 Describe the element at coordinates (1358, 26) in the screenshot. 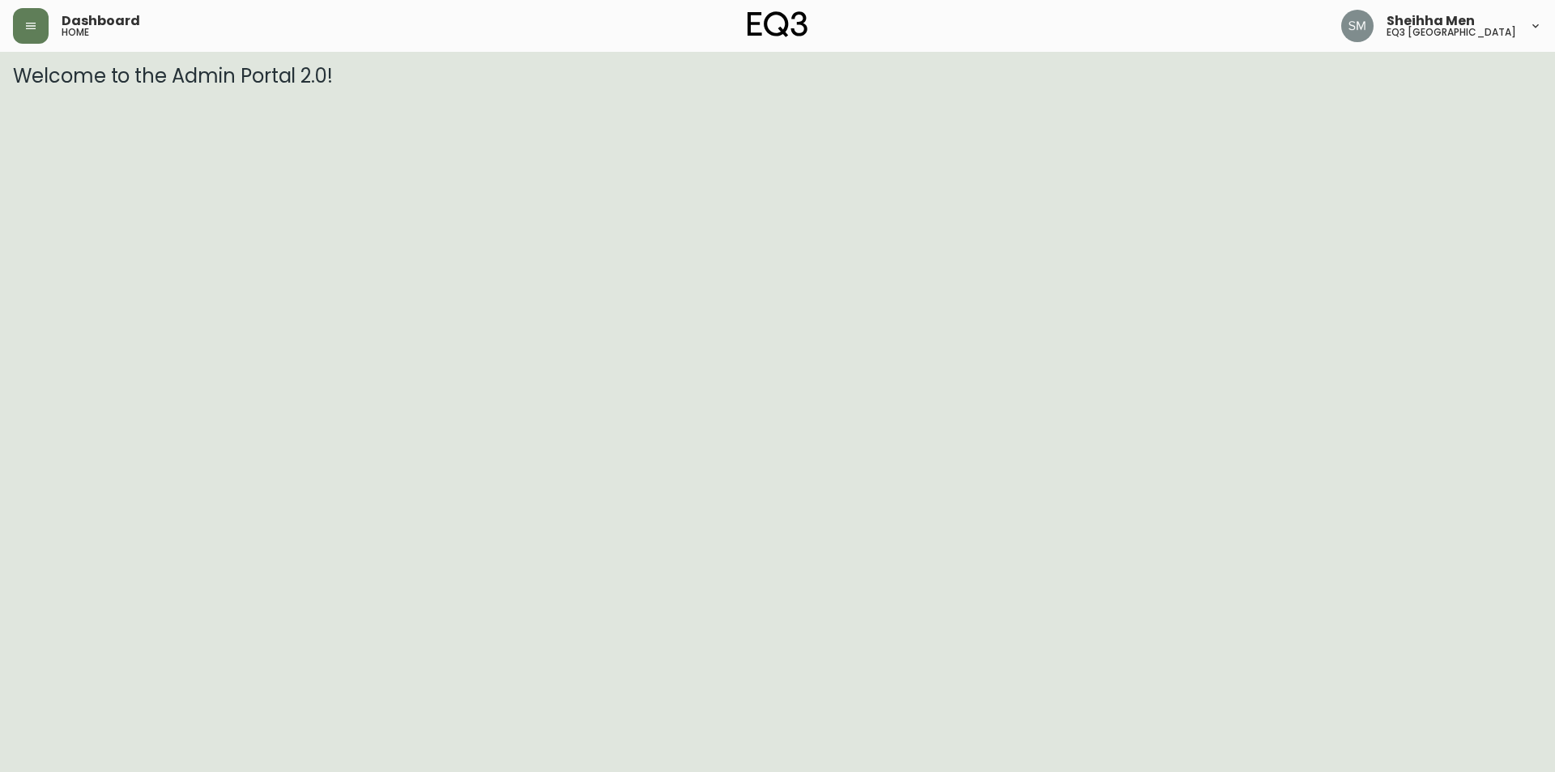

I see `img: cfa6f7b0e1fd34ea0d7b164297c1067f` at that location.